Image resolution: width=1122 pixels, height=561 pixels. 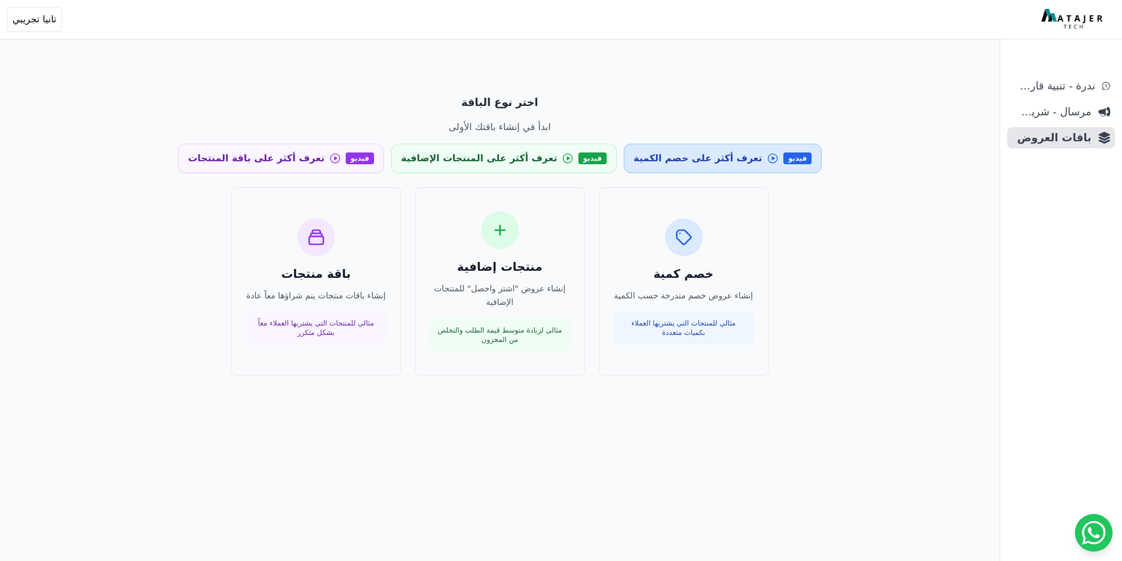 I want to click on span: تعرف أكثر على باقة المنتجات, so click(x=256, y=158).